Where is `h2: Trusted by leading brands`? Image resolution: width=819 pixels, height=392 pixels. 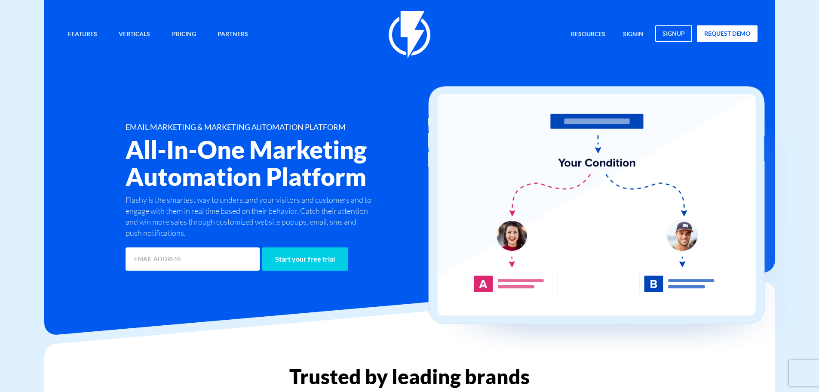 h2: Trusted by leading brands is located at coordinates (410, 376).